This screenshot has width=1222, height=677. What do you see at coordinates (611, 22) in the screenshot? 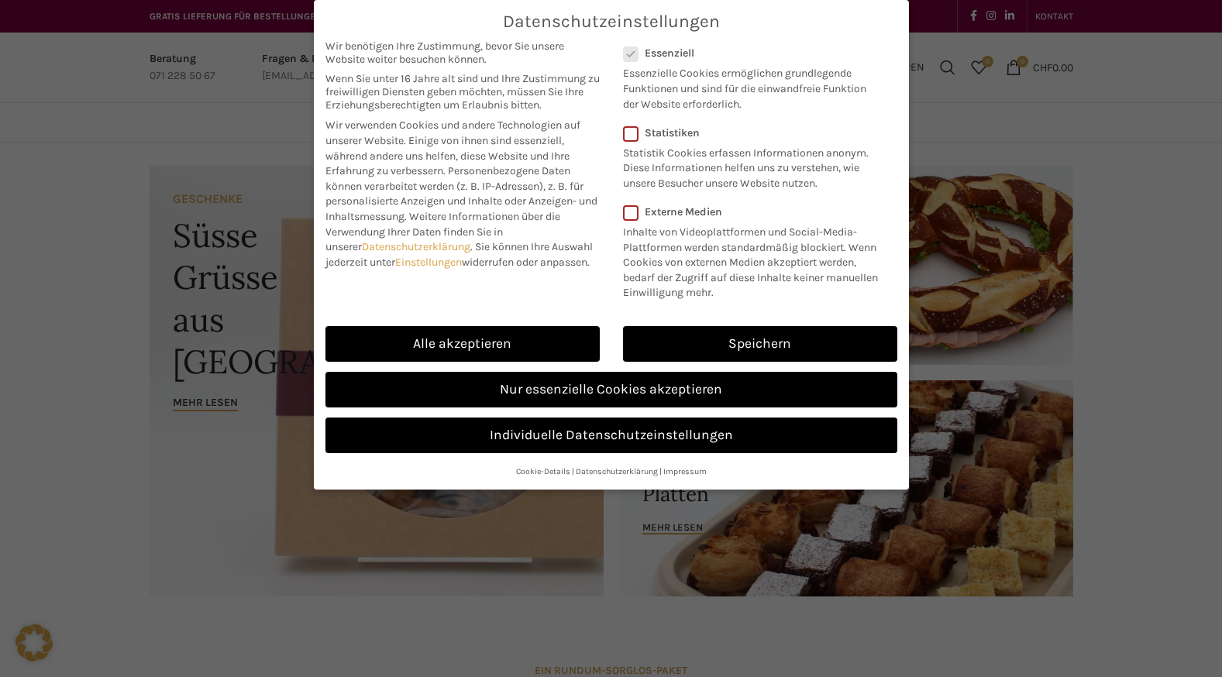
I see `span: Datenschutzeinstellungen` at bounding box center [611, 22].